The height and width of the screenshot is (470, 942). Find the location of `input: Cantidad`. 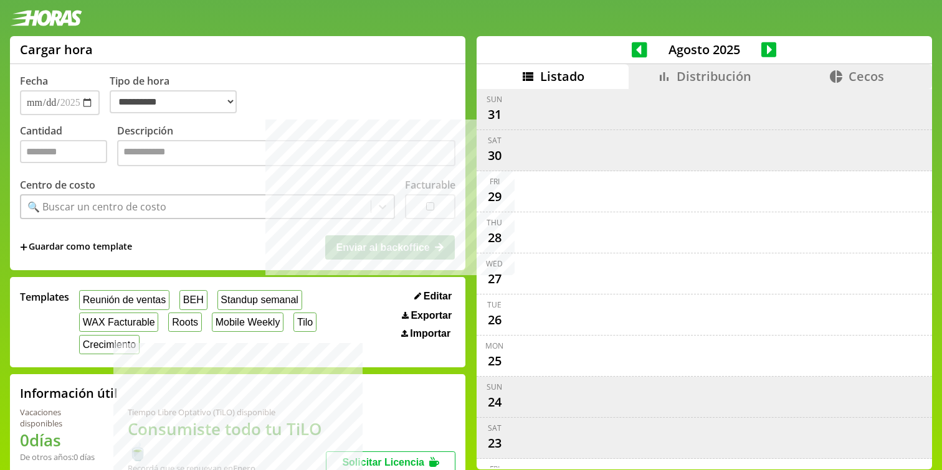

input: Cantidad is located at coordinates (64, 151).